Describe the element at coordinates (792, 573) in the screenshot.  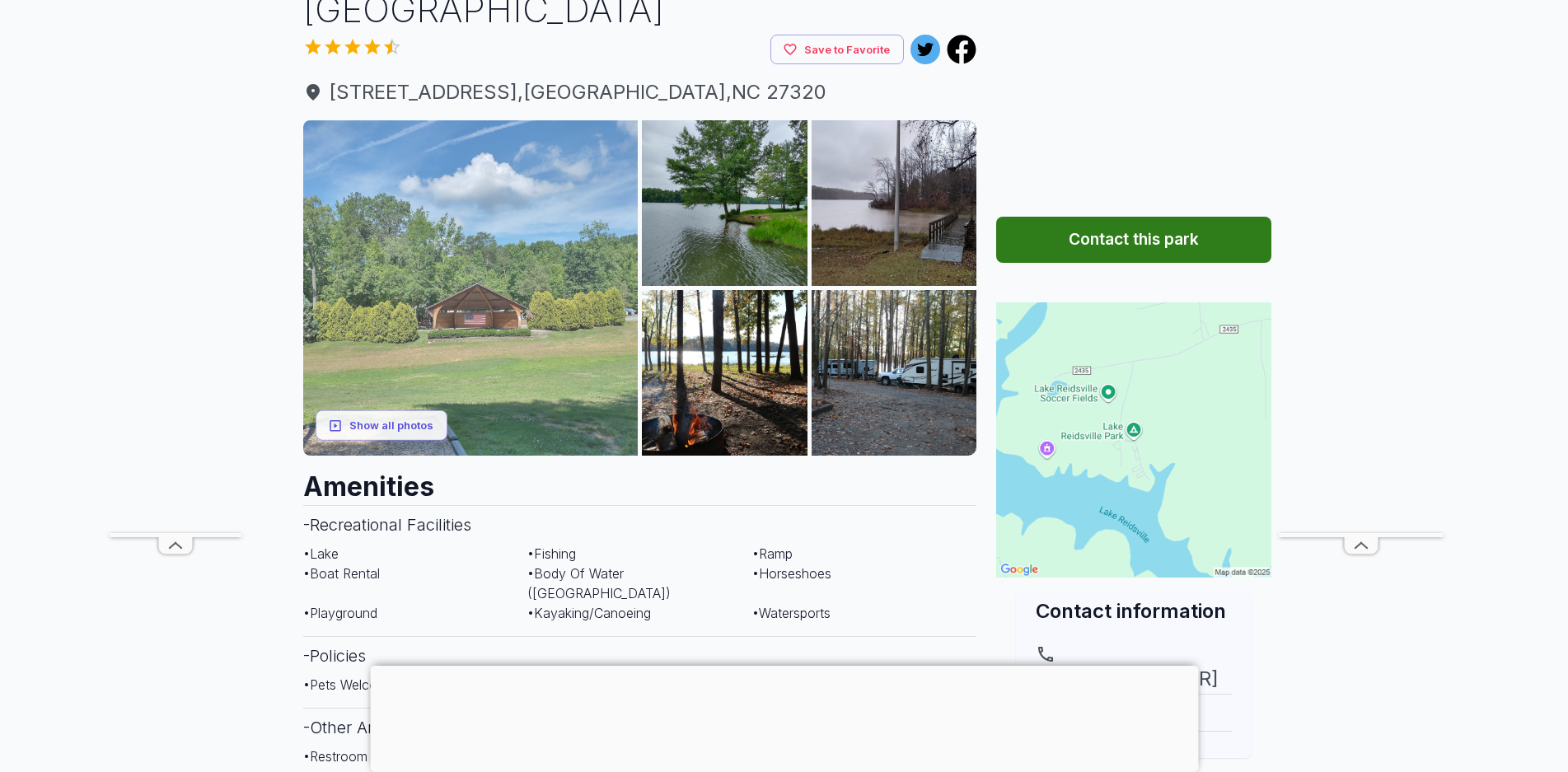
I see `span: • Horseshoes` at that location.